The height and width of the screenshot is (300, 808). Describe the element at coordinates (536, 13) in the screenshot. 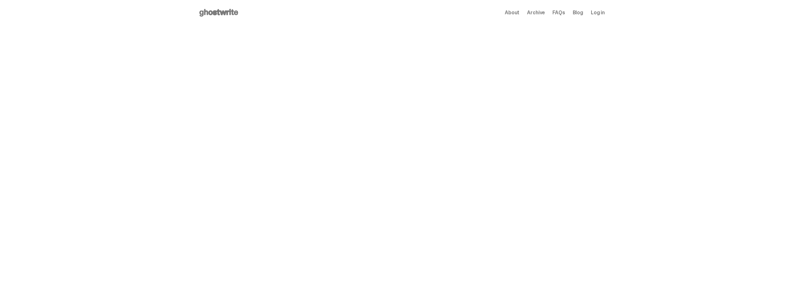

I see `span: Archive` at that location.